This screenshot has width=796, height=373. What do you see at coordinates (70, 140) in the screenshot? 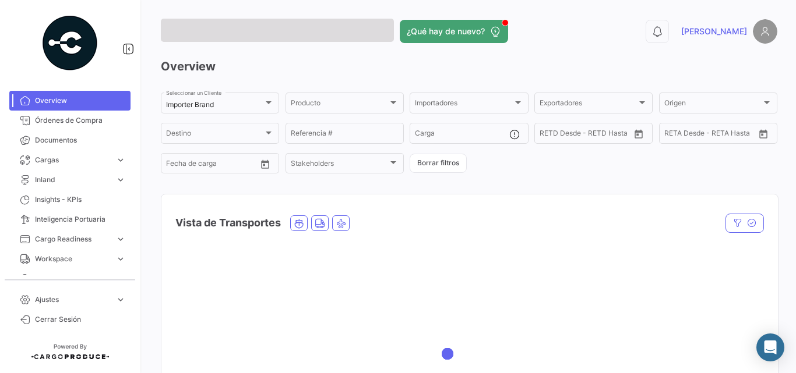
I see `a: Documentos` at bounding box center [70, 140].